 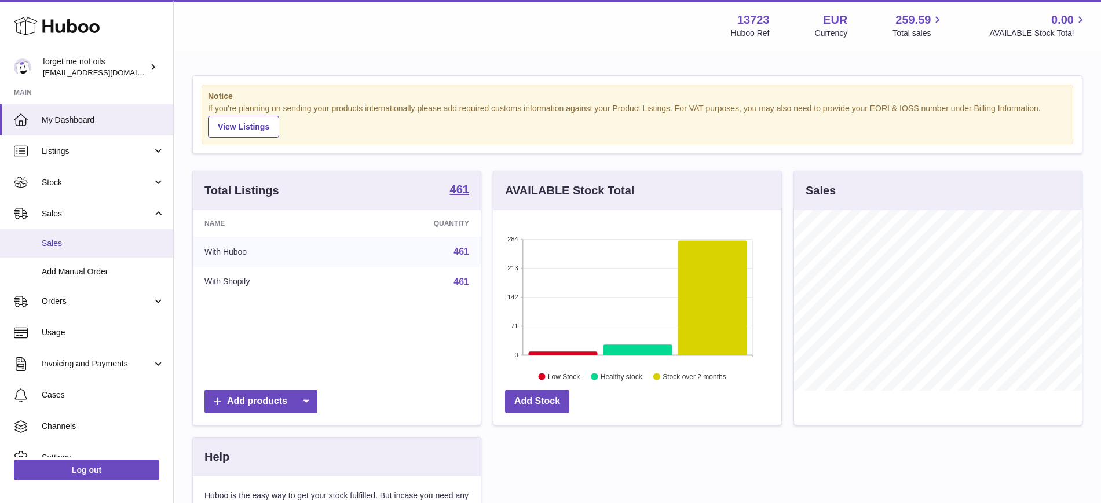 I want to click on div: Huboo Ref, so click(x=750, y=33).